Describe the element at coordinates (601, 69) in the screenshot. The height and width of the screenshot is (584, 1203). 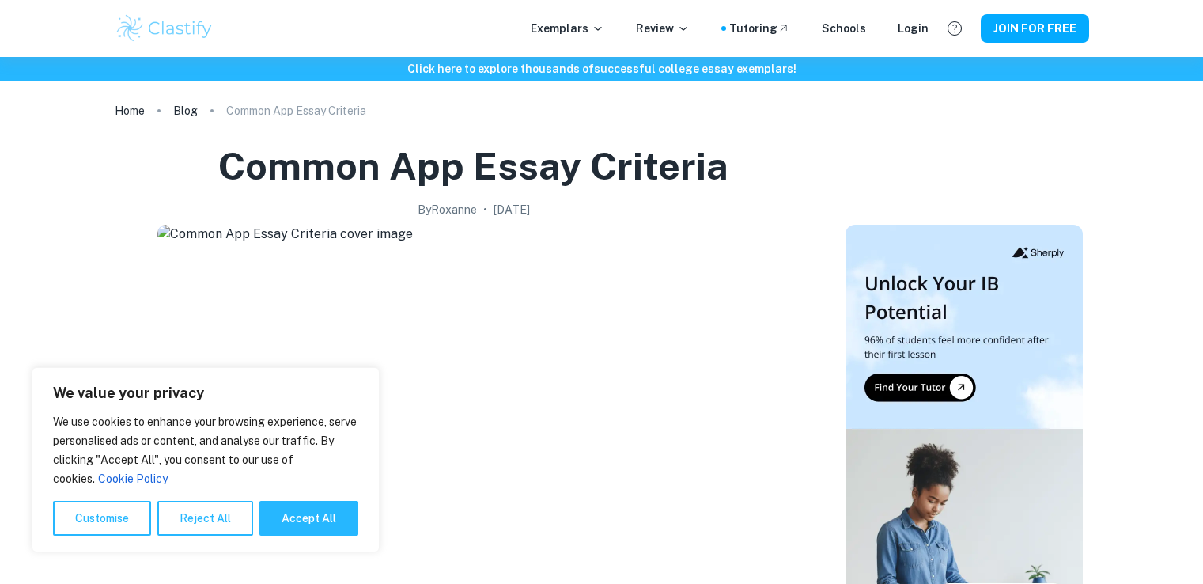
I see `h6: Click here to explore thousands of successful college essay exemplars !` at that location.